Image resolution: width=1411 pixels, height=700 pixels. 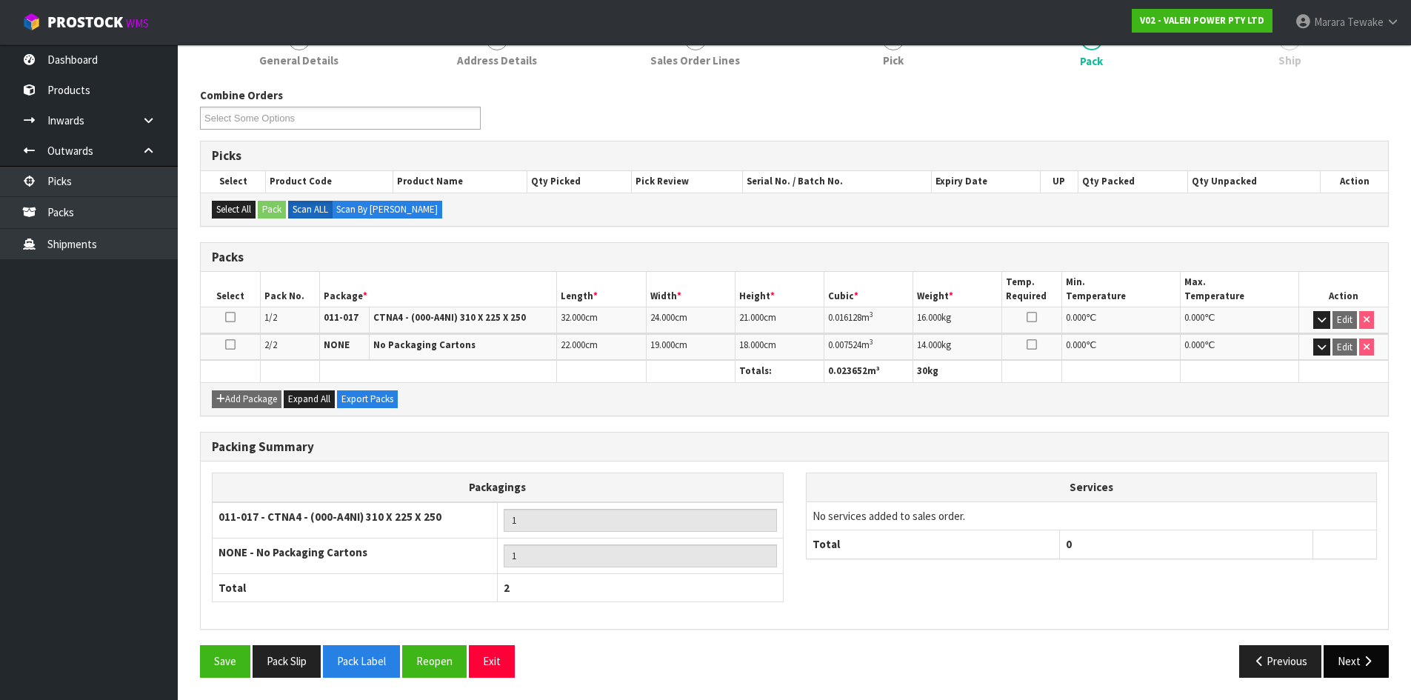 What do you see at coordinates (341, 317) in the screenshot?
I see `strong: 011-017` at bounding box center [341, 317].